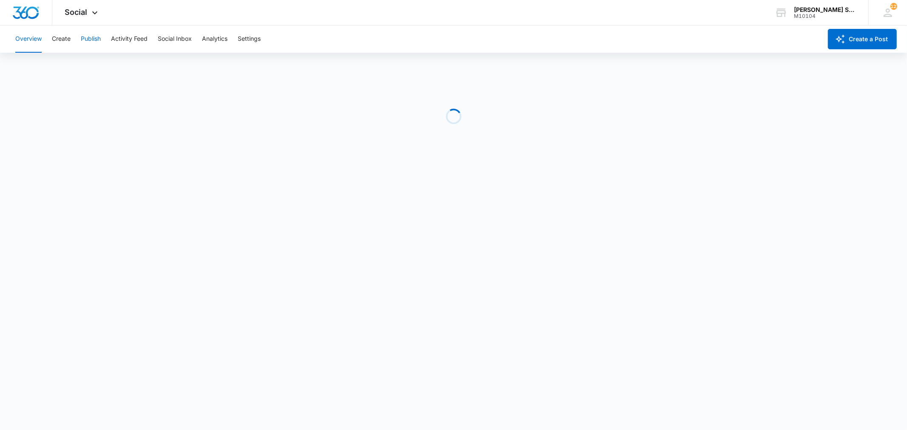  I want to click on button: Create a Post, so click(862, 39).